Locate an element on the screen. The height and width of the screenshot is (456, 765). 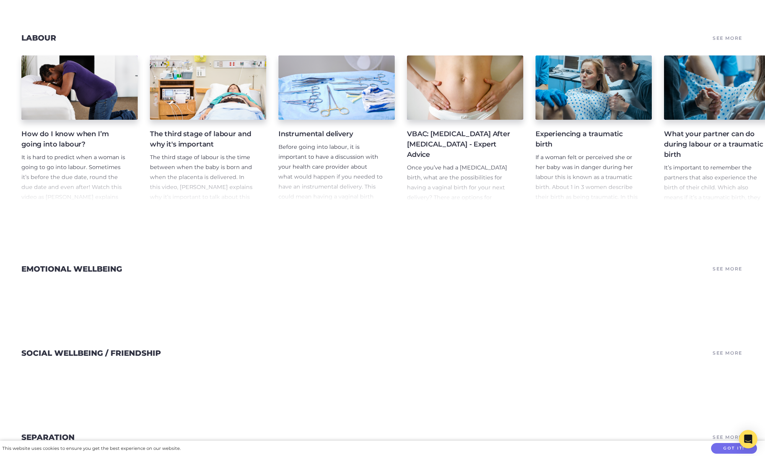
button: Got it! is located at coordinates (734, 449).